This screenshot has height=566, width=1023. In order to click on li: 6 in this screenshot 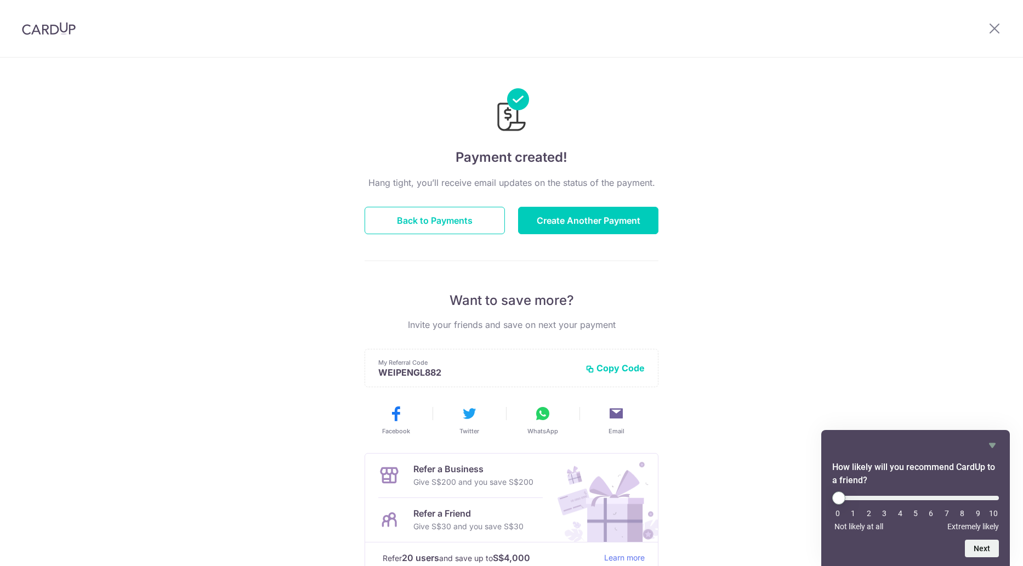, I will do `click(931, 513)`.